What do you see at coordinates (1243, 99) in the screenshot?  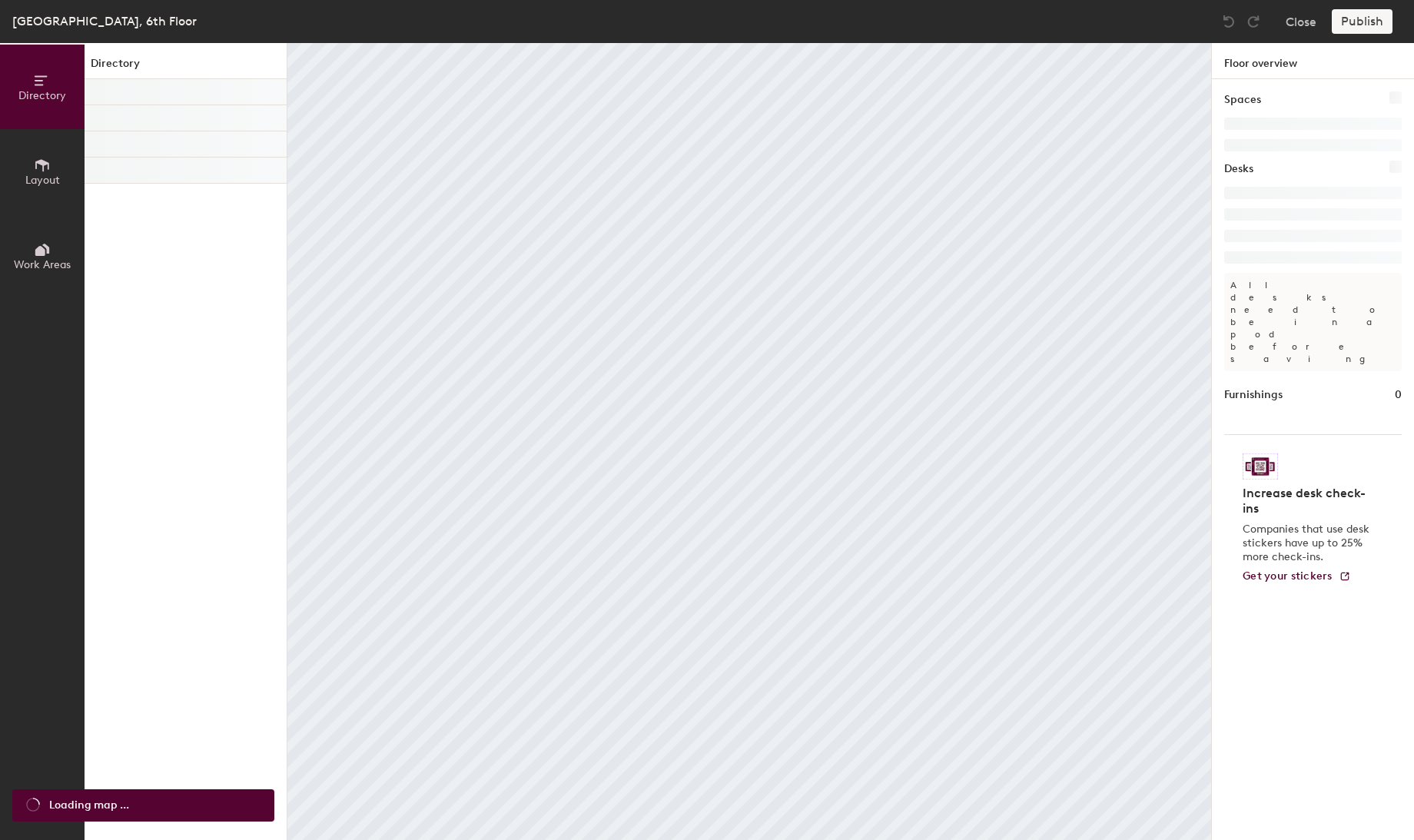 I see `h1: Spaces` at bounding box center [1243, 99].